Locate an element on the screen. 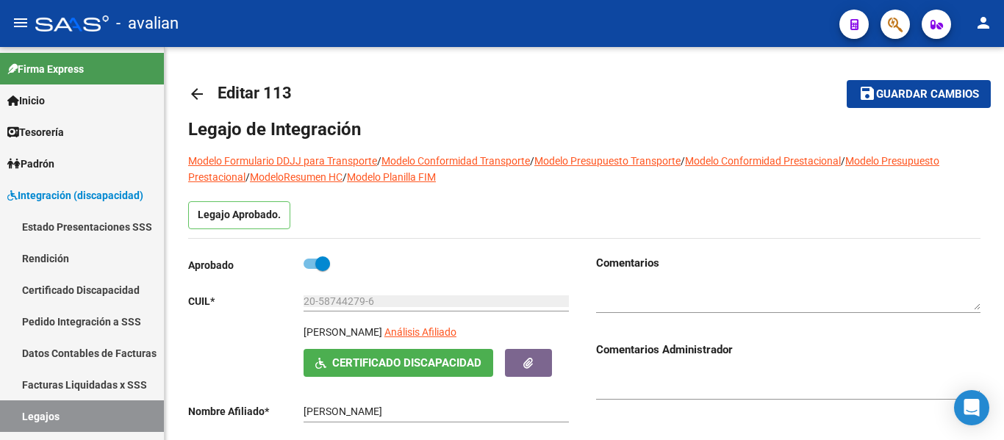  span: Padrón is located at coordinates (31, 164).